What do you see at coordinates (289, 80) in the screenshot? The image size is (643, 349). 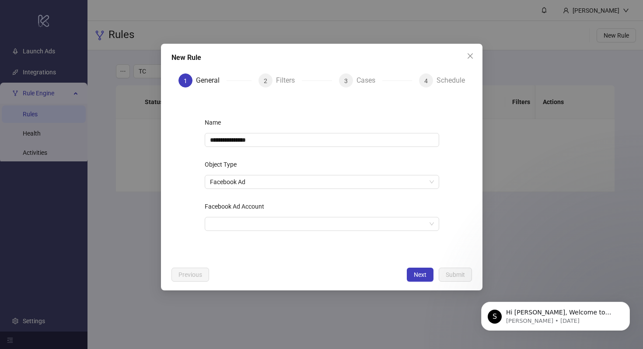 I see `div: Filters` at bounding box center [289, 80].